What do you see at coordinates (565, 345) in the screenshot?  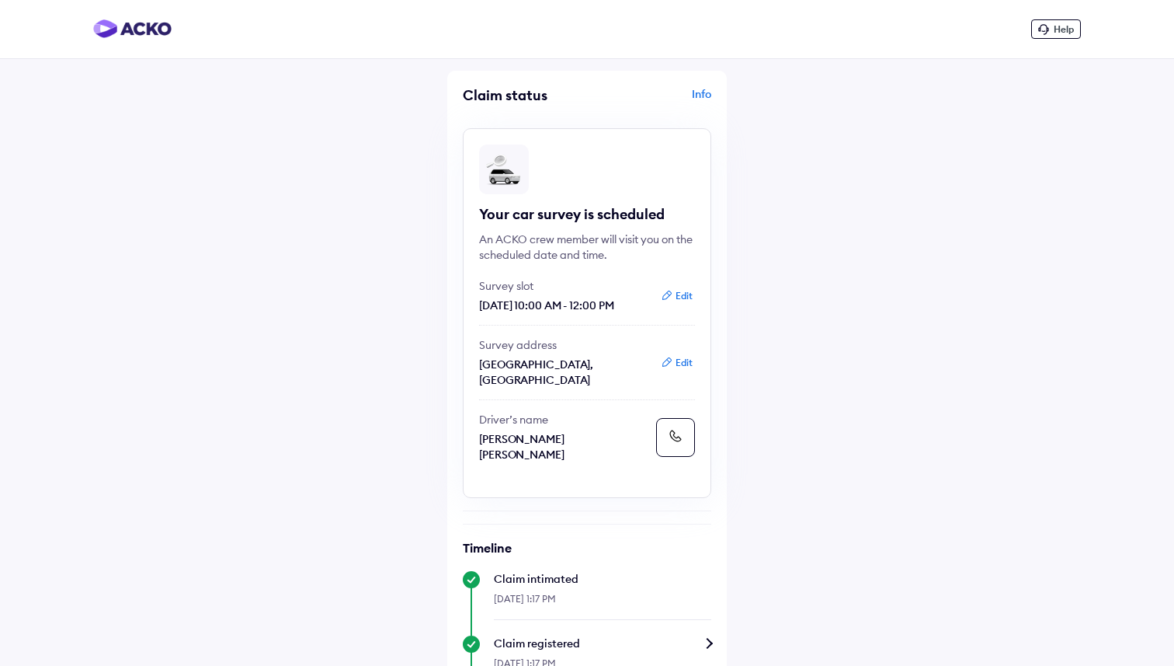 I see `p: Survey address` at bounding box center [565, 345].